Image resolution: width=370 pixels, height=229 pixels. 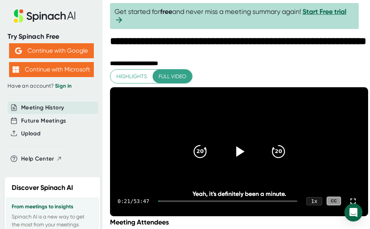 I want to click on div: Yeah, it's definitely been a minute., so click(x=239, y=194).